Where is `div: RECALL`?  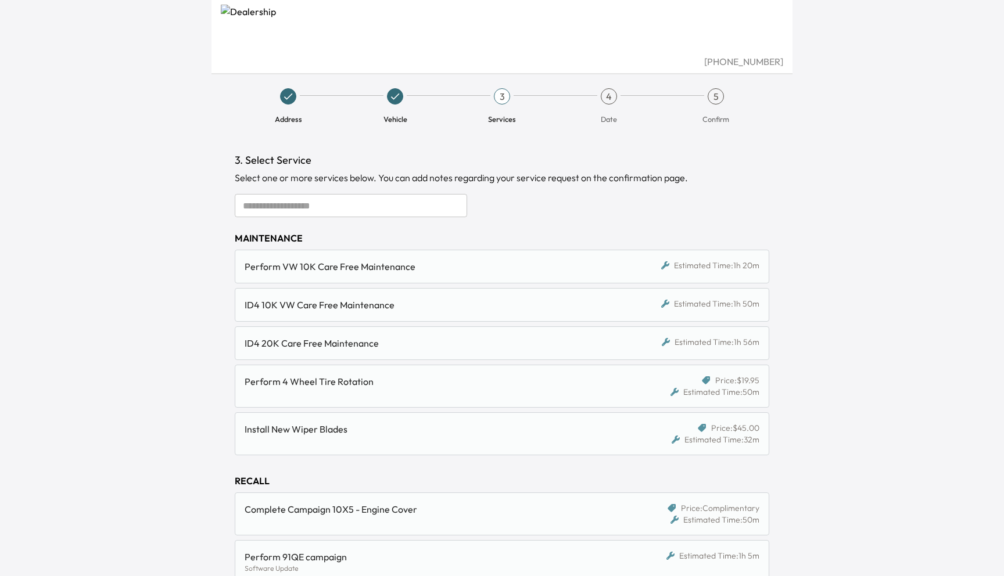
div: RECALL is located at coordinates (502, 481).